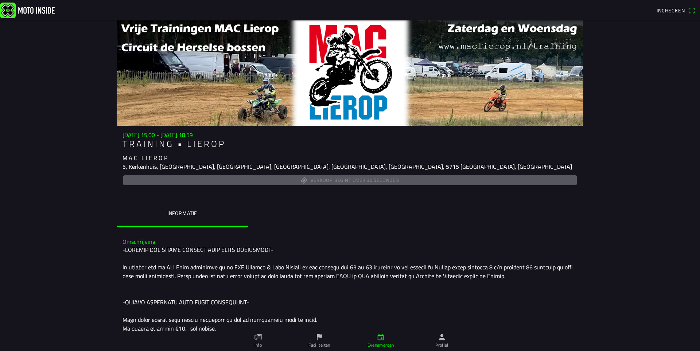 The height and width of the screenshot is (351, 700). I want to click on ion-label: Evenementen, so click(381, 345).